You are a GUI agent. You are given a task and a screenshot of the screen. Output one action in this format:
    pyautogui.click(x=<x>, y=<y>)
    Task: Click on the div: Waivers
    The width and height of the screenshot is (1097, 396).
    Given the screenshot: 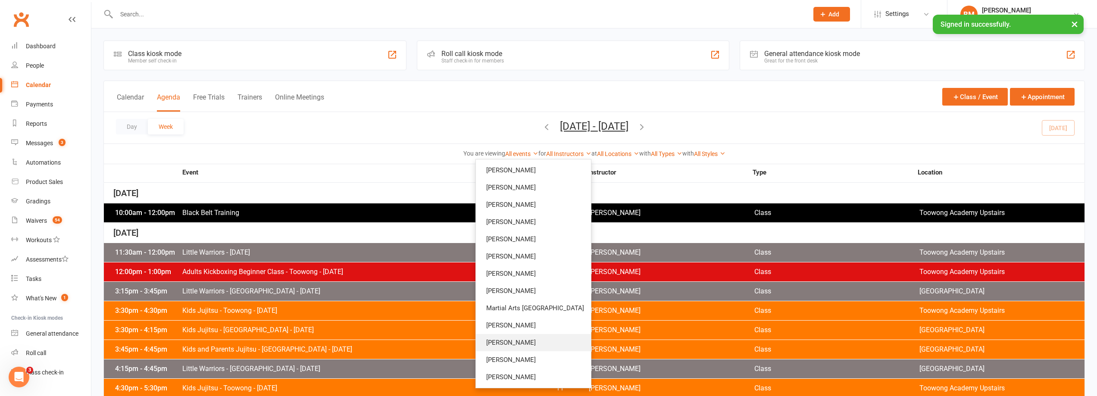 What is the action you would take?
    pyautogui.click(x=36, y=221)
    